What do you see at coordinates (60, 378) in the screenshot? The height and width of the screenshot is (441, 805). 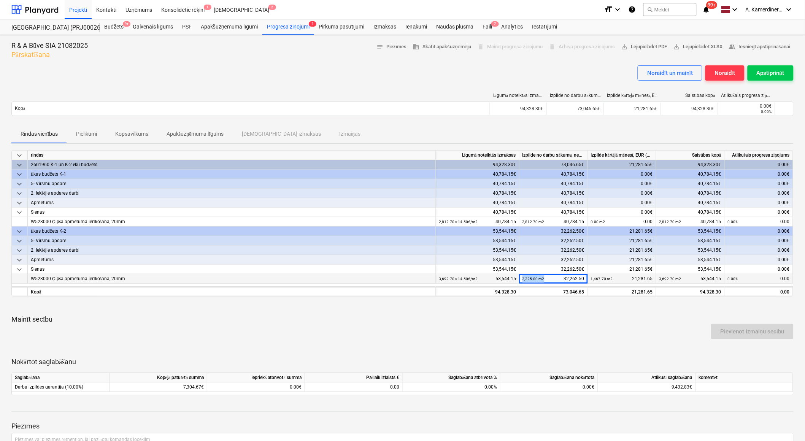 I see `div: Saglabāšana` at bounding box center [60, 378].